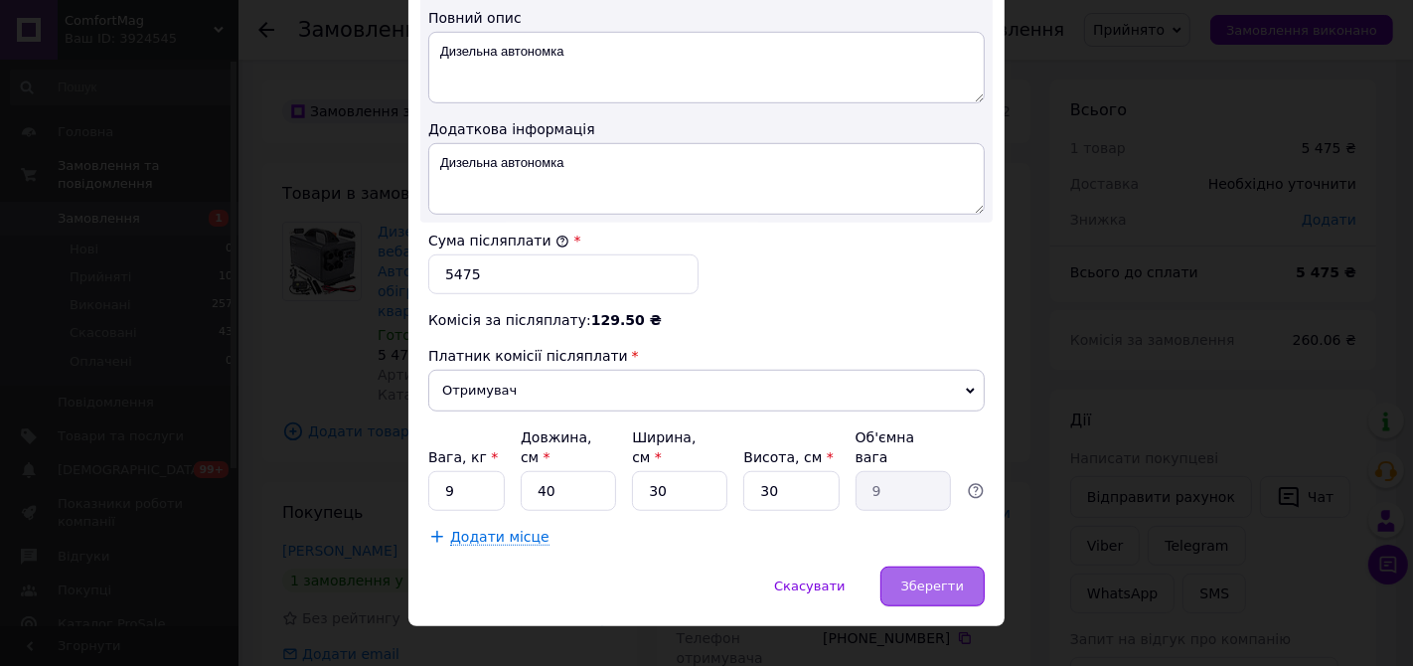 This screenshot has height=666, width=1413. I want to click on span: Скасувати, so click(809, 585).